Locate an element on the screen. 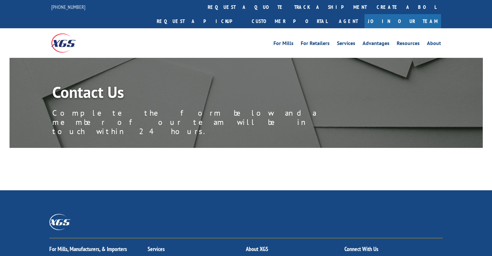  h2: Connect With Us is located at coordinates (393, 251).